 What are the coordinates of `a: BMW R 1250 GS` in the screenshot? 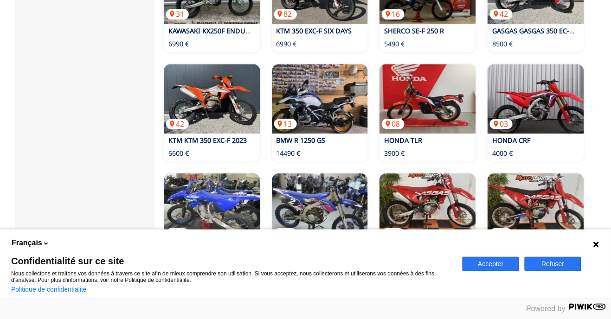 It's located at (301, 140).